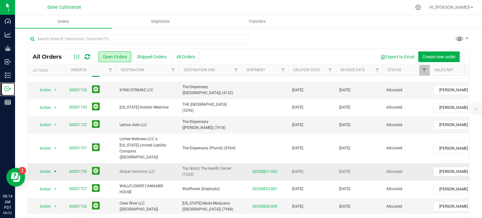 The width and height of the screenshot is (482, 218). Describe the element at coordinates (147, 189) in the screenshot. I see `span: WALLFLOWER CANNABIS HOUSE` at that location.